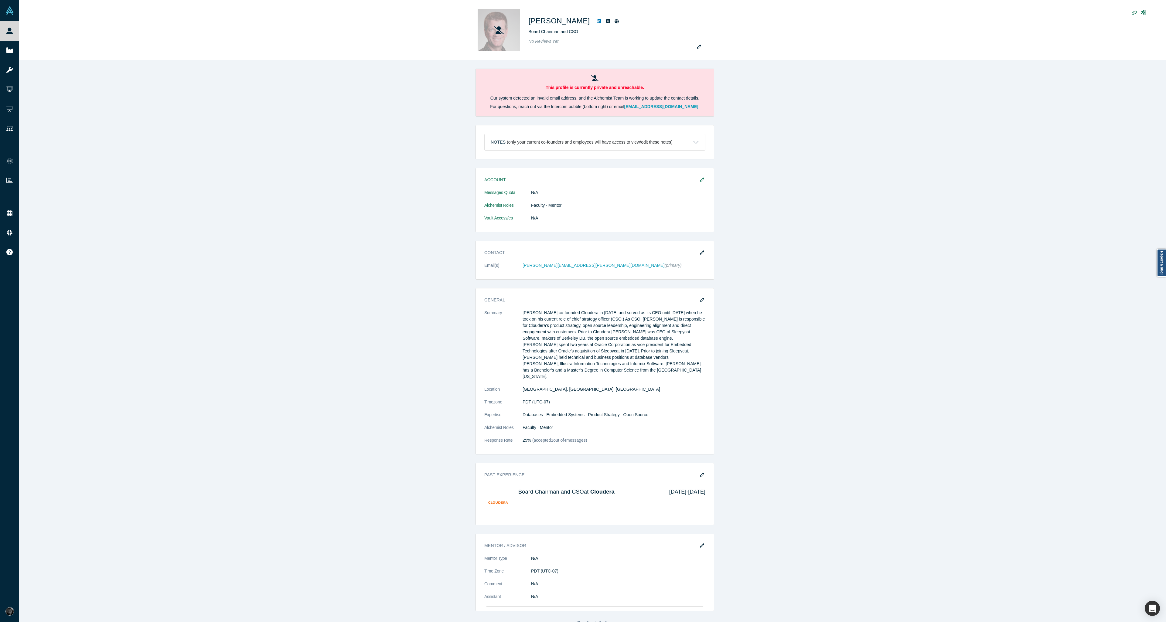 Image resolution: width=1166 pixels, height=622 pixels. What do you see at coordinates (10, 611) in the screenshot?
I see `img: Rami C.'s Account` at bounding box center [10, 611].